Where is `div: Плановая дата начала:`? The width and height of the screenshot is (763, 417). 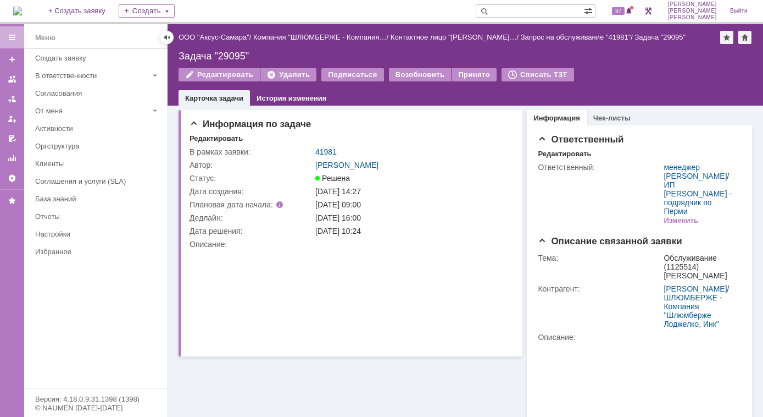
div: Плановая дата начала: is located at coordinates (245, 204).